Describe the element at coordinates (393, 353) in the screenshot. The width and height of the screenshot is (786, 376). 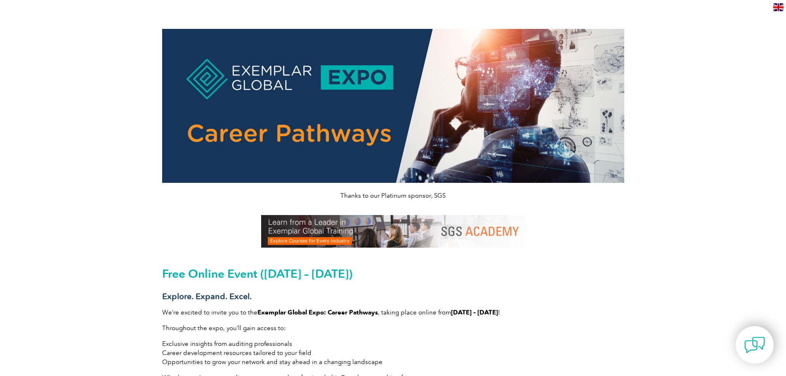
I see `li: Career development resources tailored to your field` at that location.